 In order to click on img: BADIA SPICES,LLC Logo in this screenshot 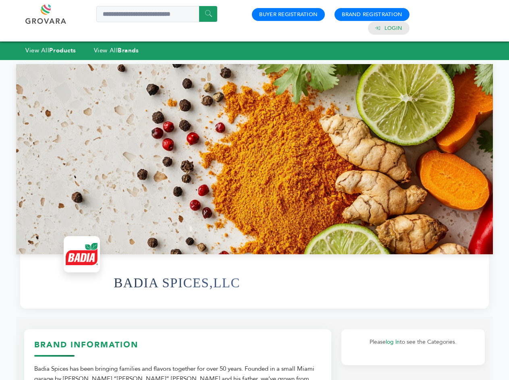, I will do `click(82, 254)`.